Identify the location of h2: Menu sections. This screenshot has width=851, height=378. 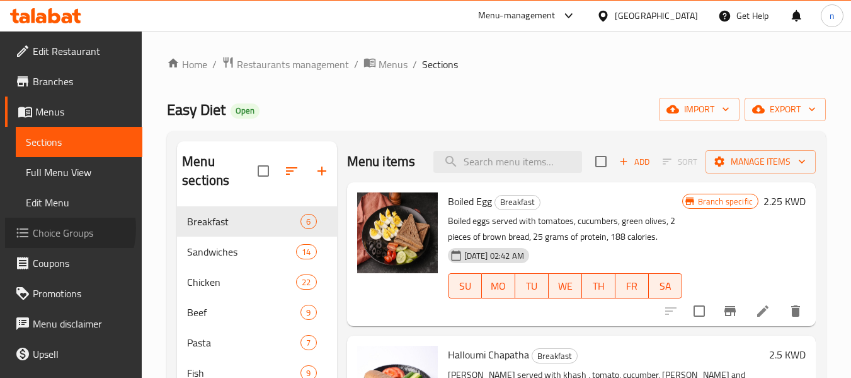
(219, 171).